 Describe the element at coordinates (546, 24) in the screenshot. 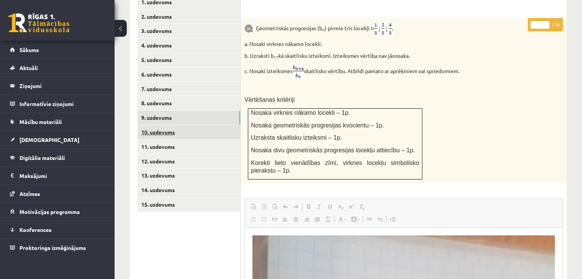

I see `p: / 5p` at that location.